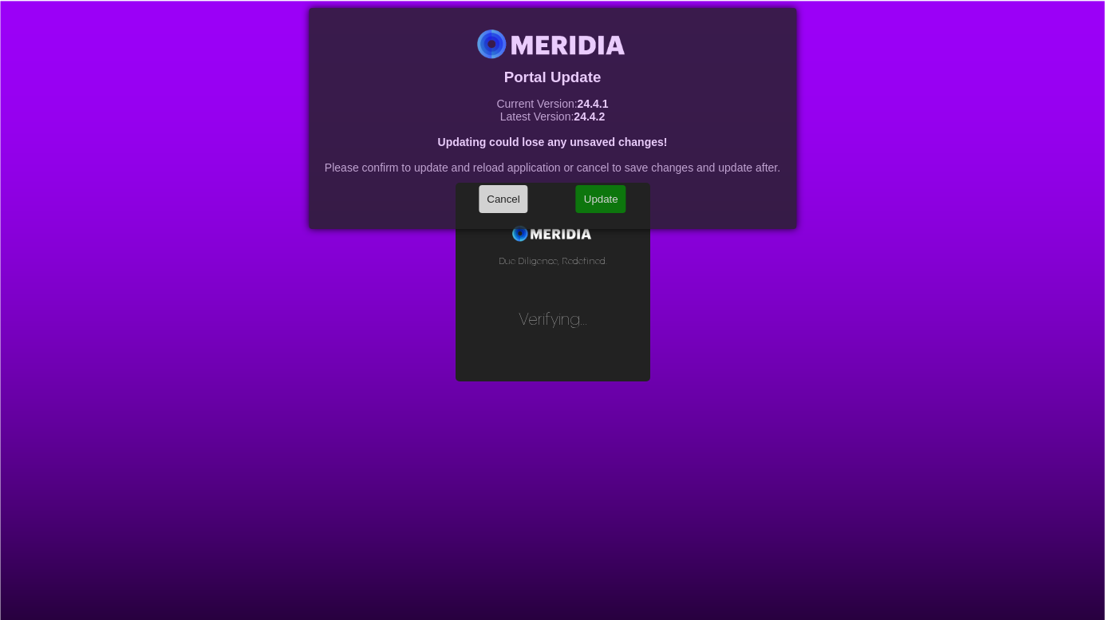 The width and height of the screenshot is (1105, 620). What do you see at coordinates (553, 45) in the screenshot?
I see `img: Meridia Logo` at bounding box center [553, 45].